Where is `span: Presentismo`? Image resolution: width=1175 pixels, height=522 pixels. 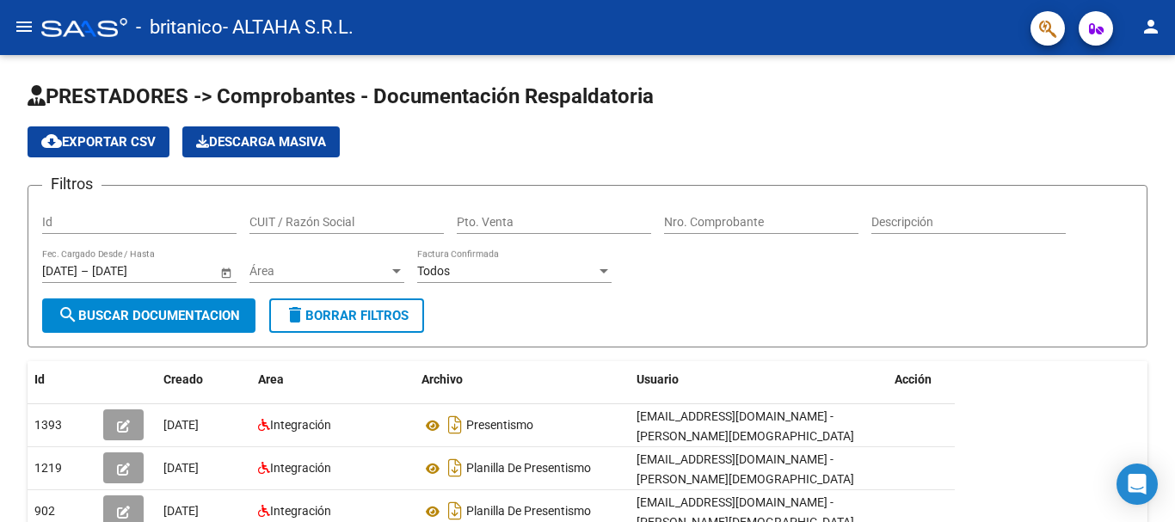
span: Presentismo is located at coordinates (500, 426).